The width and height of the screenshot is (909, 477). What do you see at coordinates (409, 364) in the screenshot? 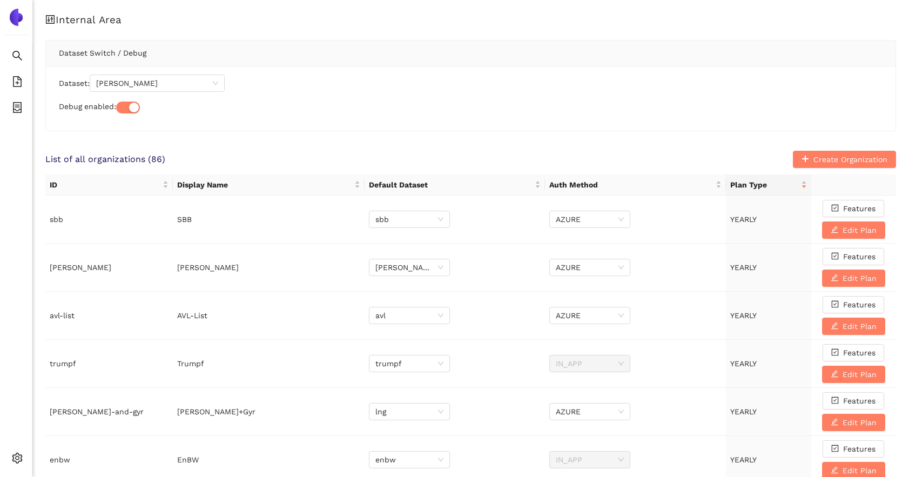
I see `span: trumpf` at bounding box center [409, 364].